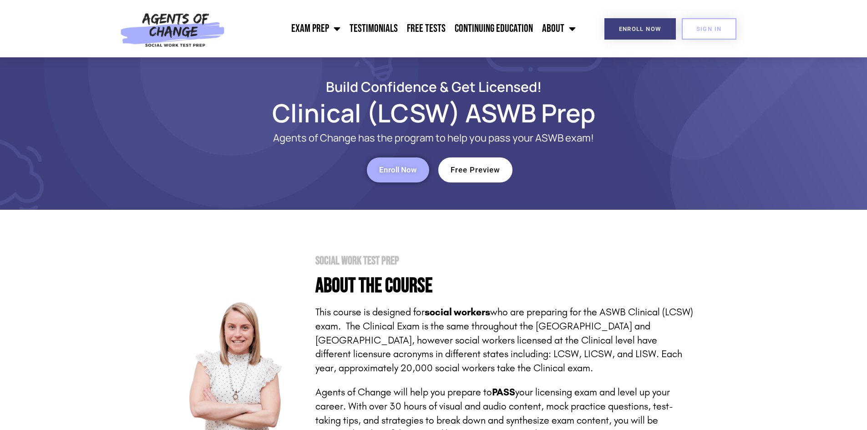  Describe the element at coordinates (559, 29) in the screenshot. I see `a: About` at that location.